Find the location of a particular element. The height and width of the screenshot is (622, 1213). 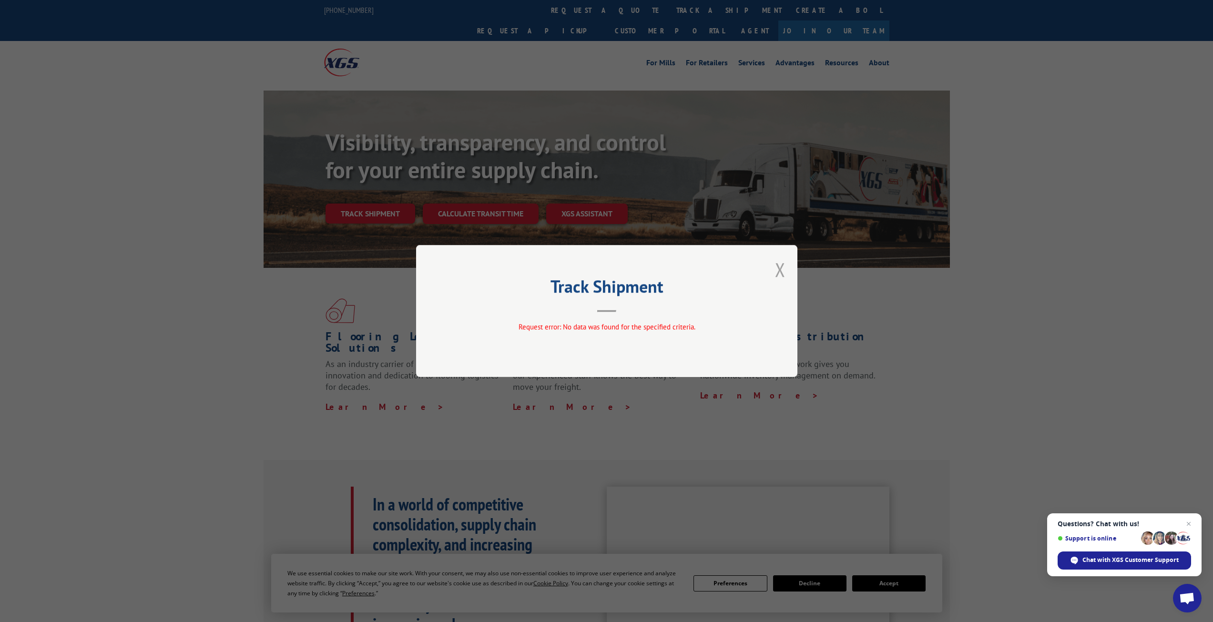

h2: Track Shipment is located at coordinates (607, 289).